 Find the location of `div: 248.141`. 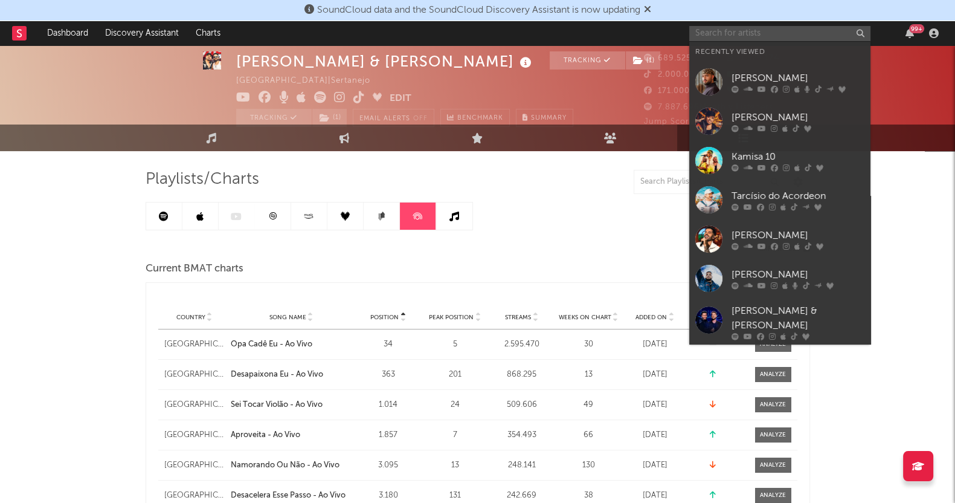

div: 248.141 is located at coordinates (521, 465).